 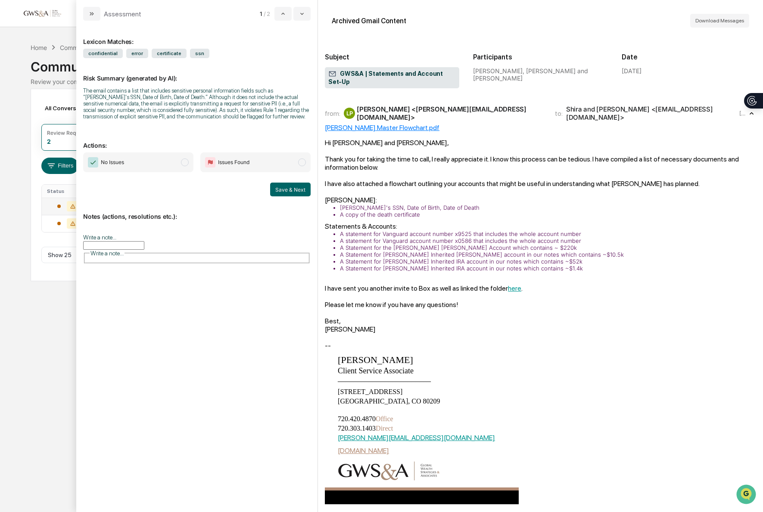 What do you see at coordinates (152, 74) in the screenshot?
I see `button: Start new chat` at bounding box center [152, 74].